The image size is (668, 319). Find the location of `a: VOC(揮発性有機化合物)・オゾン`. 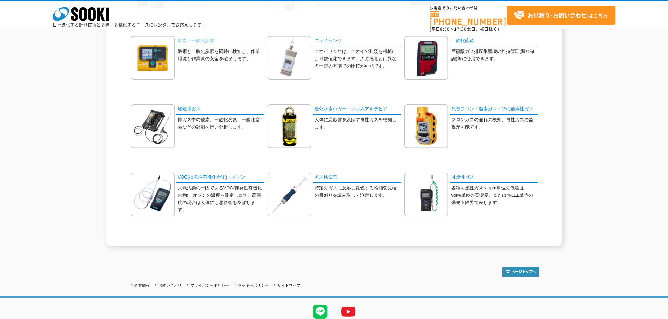

a: VOC(揮発性有機化合物)・オゾン is located at coordinates (220, 178).